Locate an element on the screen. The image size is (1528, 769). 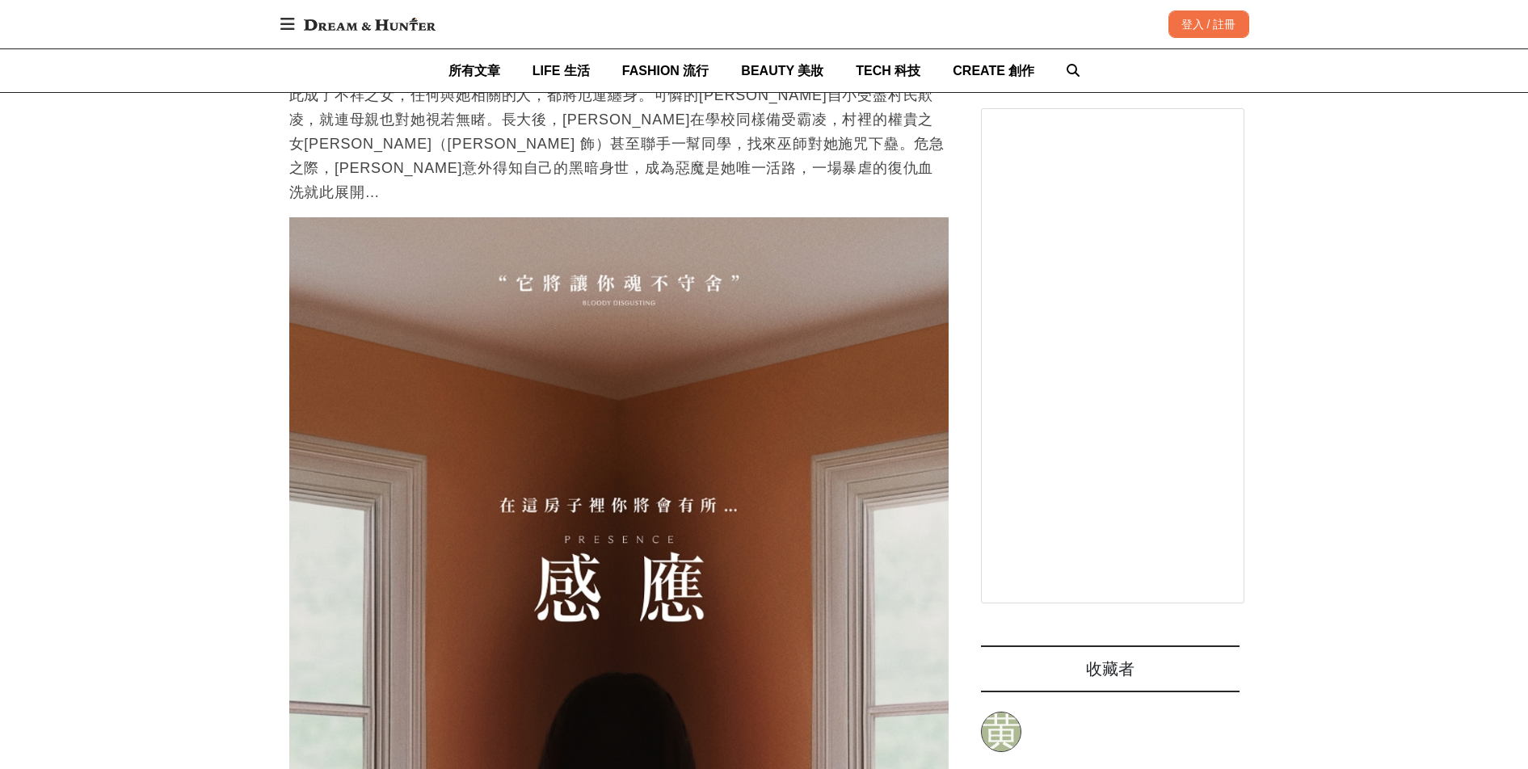
a: 所有文章 is located at coordinates (474, 70).